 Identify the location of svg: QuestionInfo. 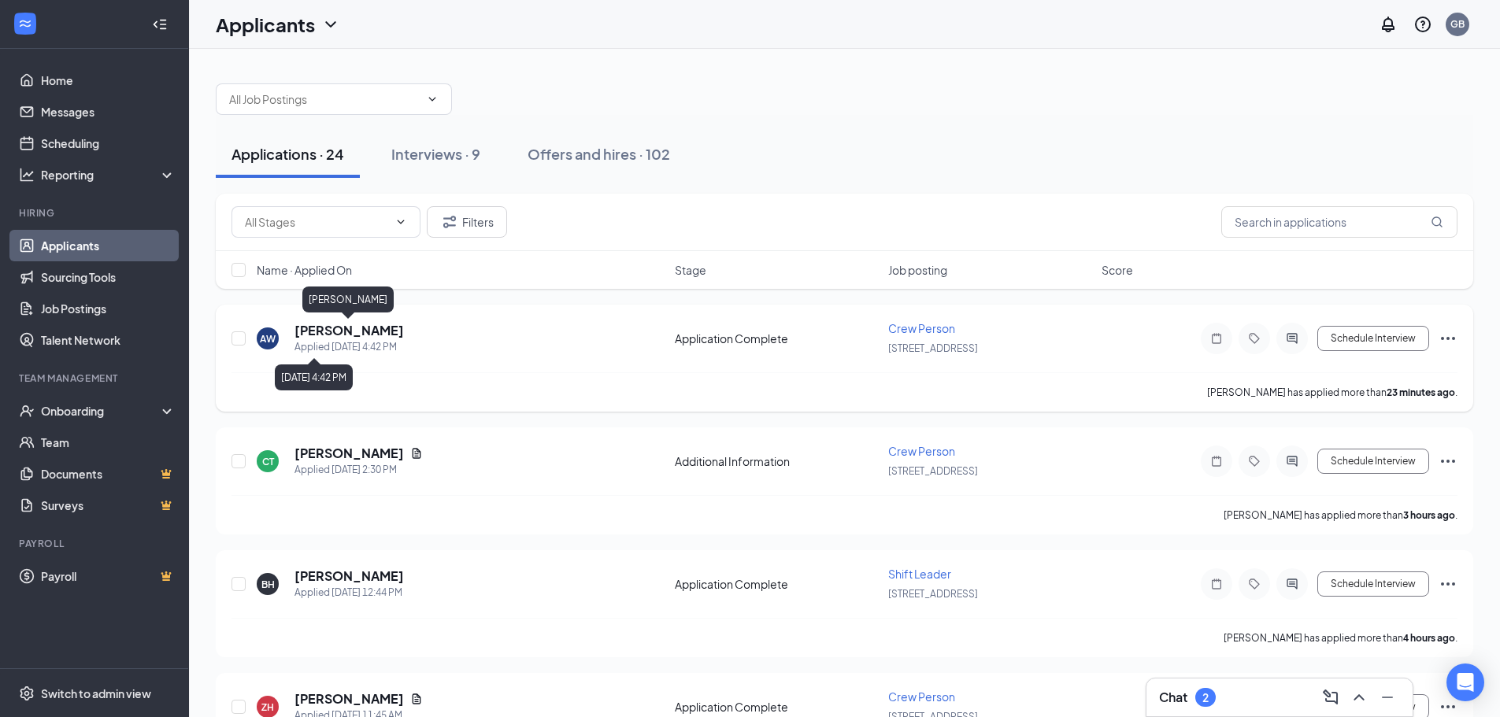
(1423, 24).